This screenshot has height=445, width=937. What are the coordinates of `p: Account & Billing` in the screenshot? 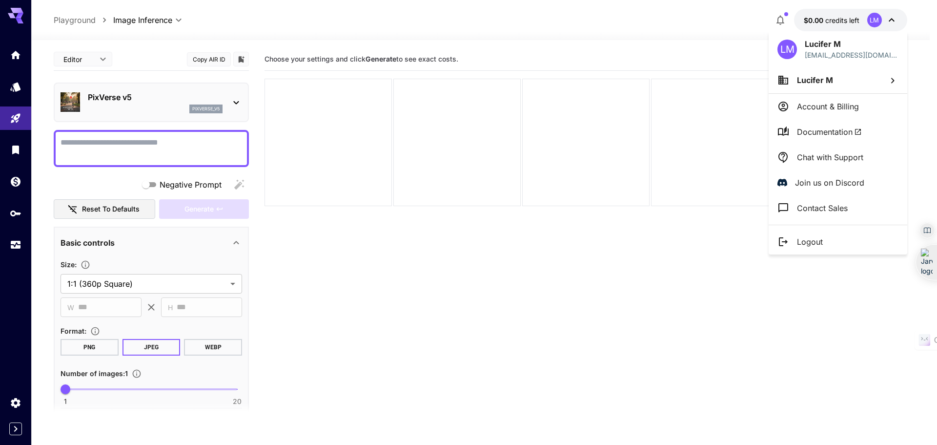 It's located at (828, 106).